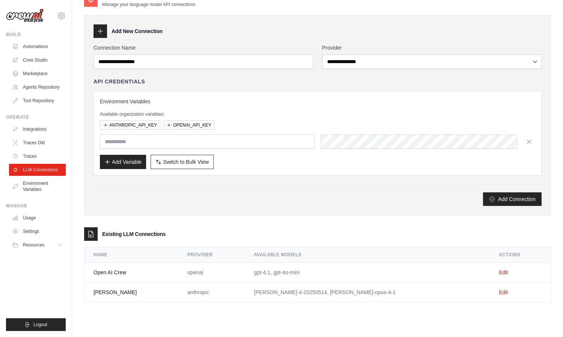  Describe the element at coordinates (37, 74) in the screenshot. I see `a: Marketplace` at that location.